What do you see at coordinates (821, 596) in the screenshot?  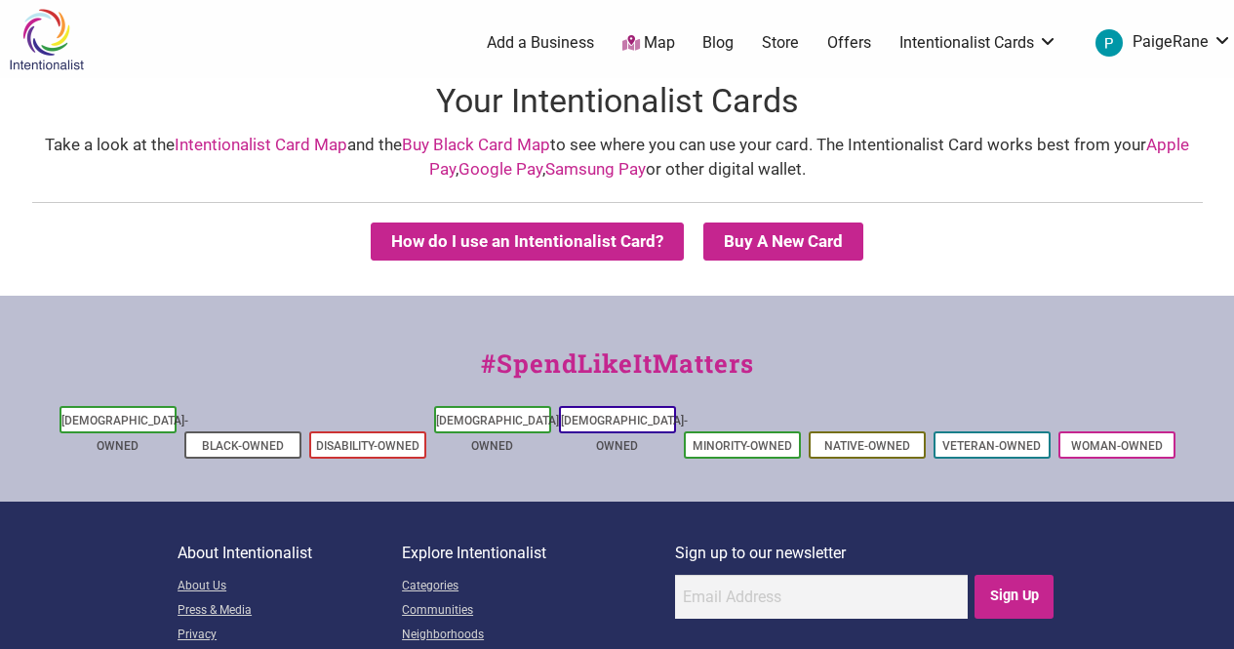 I see `input: Email Address` at bounding box center [821, 596].